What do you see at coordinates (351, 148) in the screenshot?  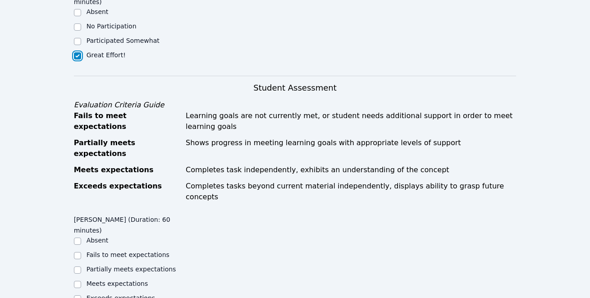 I see `div: Shows progress in meeting learning goals with appropriate levels of support` at bounding box center [351, 148].